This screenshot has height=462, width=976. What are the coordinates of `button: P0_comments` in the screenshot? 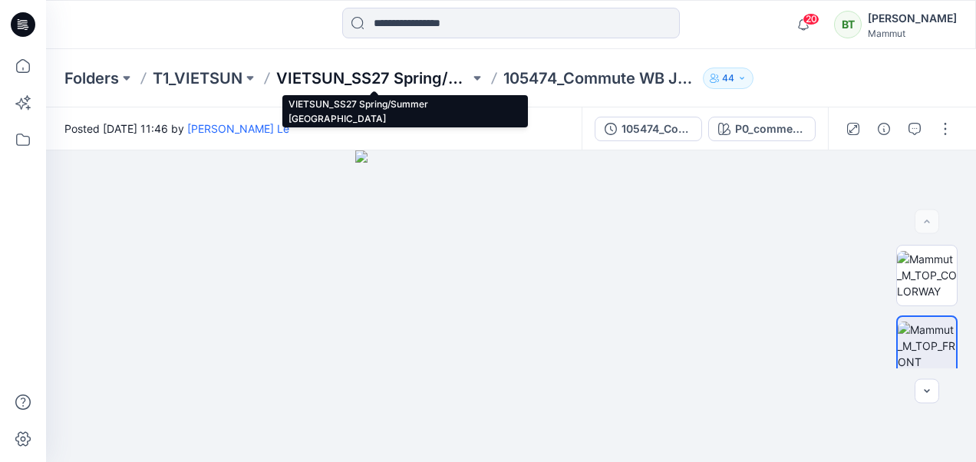 It's located at (762, 129).